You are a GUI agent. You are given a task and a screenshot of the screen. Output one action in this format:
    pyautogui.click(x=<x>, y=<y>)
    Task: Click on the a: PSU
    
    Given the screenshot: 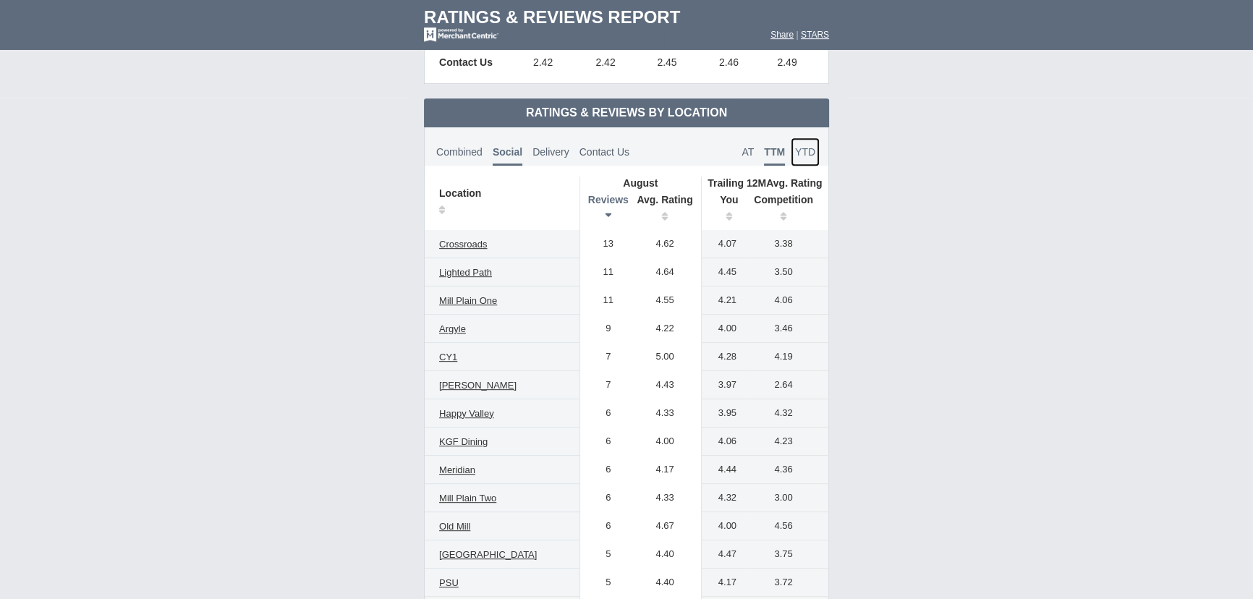 What is the action you would take?
    pyautogui.click(x=449, y=583)
    